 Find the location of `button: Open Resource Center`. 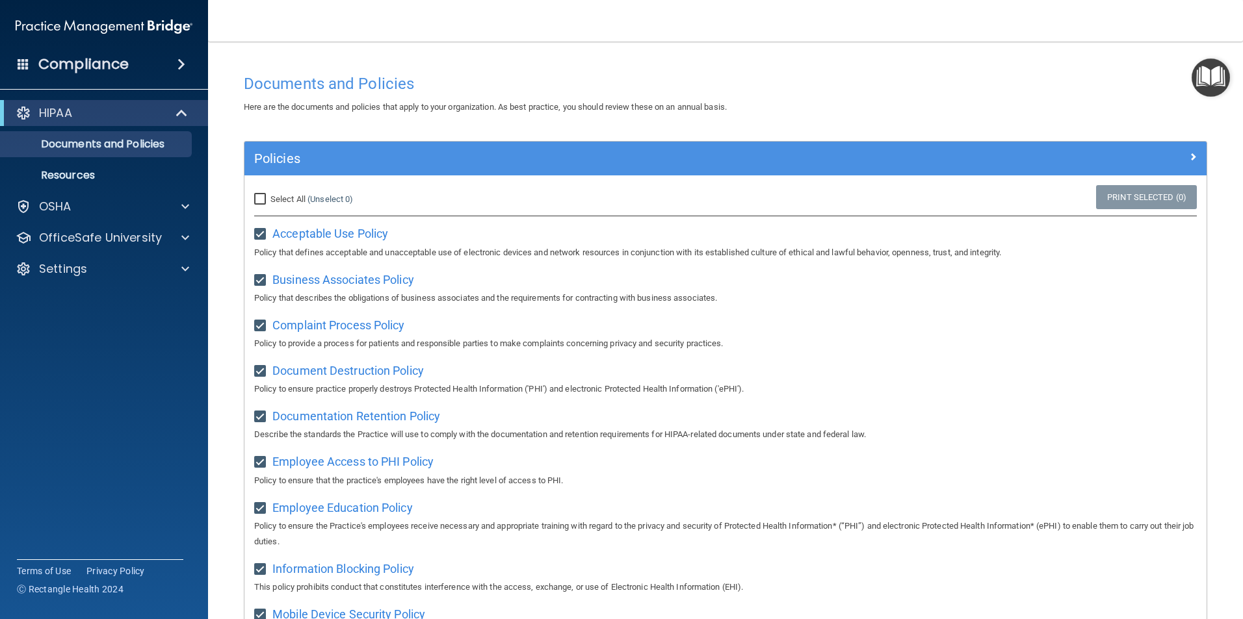

button: Open Resource Center is located at coordinates (1210, 77).